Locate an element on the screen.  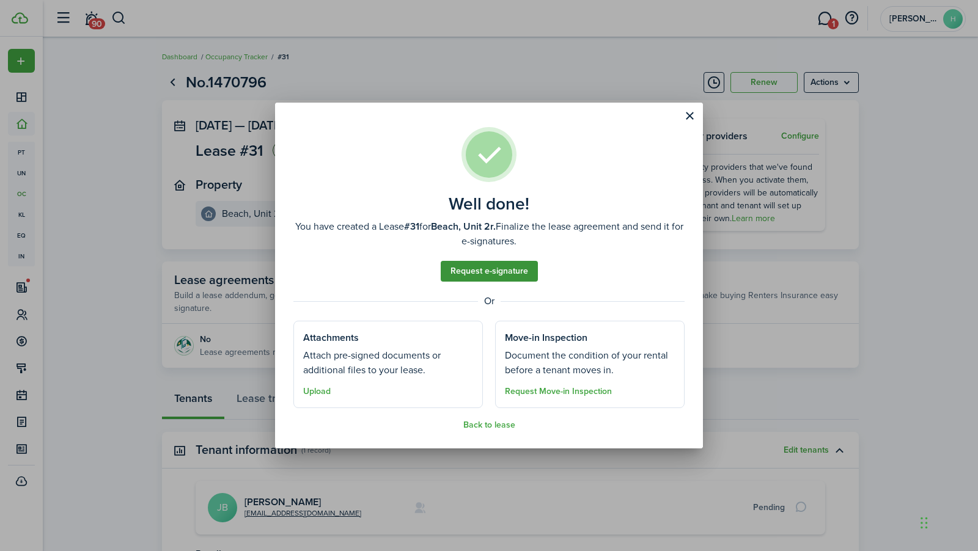
div: Drag is located at coordinates (924, 523).